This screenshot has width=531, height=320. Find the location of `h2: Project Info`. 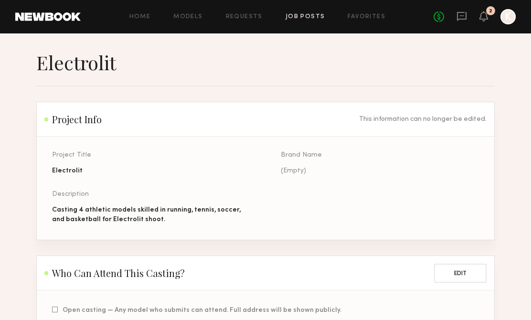

h2: Project Info is located at coordinates (73, 119).